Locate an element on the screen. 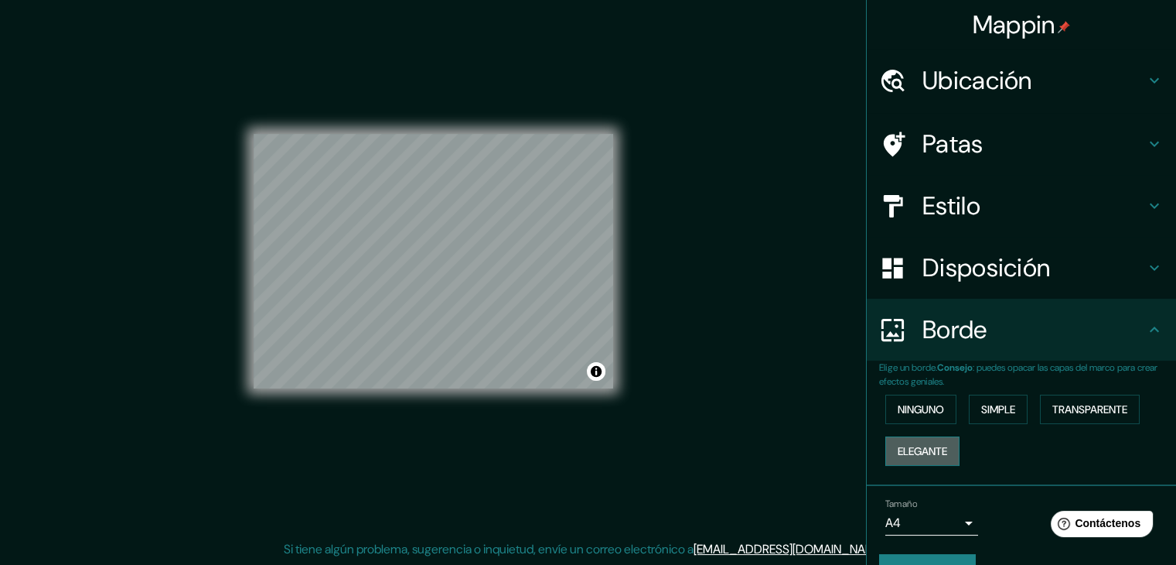  button: Transparente is located at coordinates (1090, 409).